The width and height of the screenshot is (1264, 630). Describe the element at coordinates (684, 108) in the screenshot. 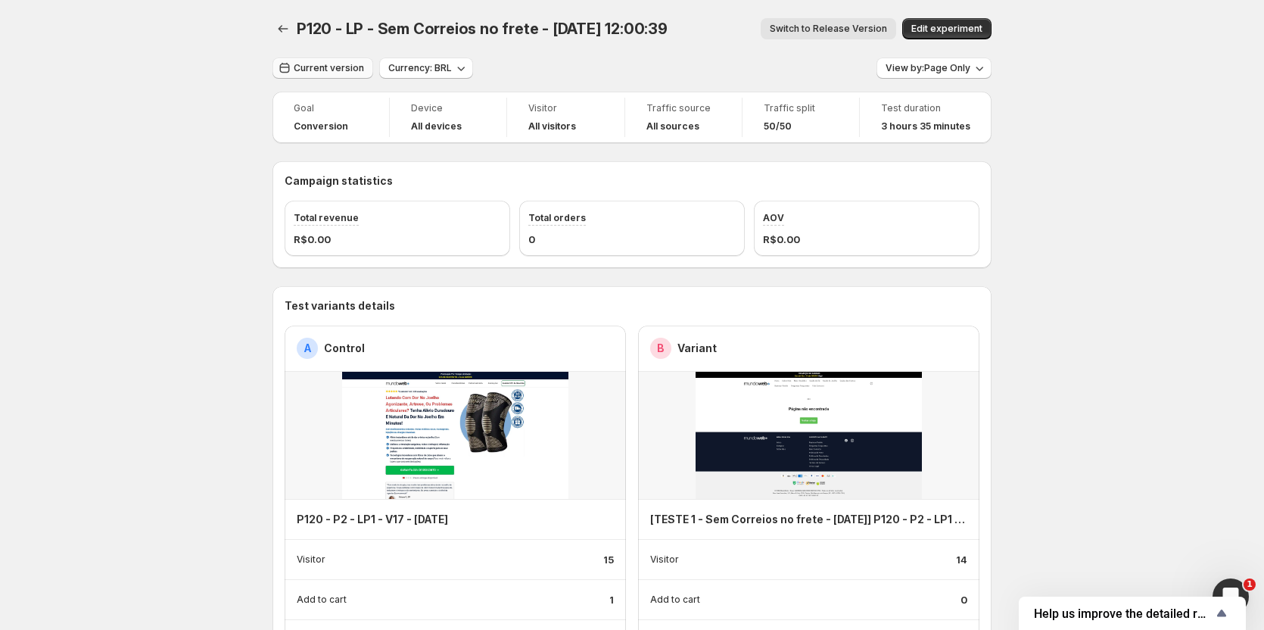

I see `span: Traffic source` at that location.